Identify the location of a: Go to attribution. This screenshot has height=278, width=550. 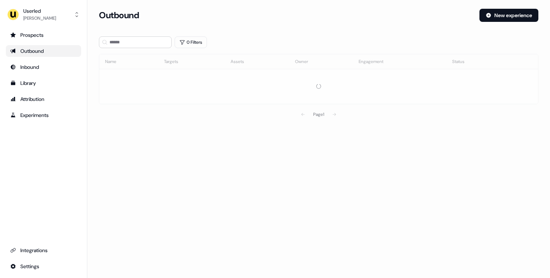
(43, 99).